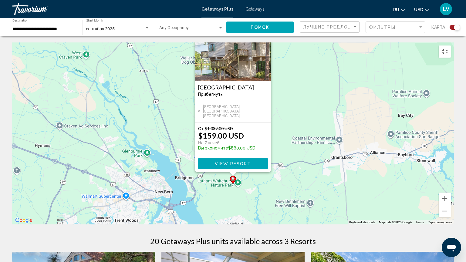 The height and width of the screenshot is (262, 466). Describe the element at coordinates (330, 27) in the screenshot. I see `mat-select: Sort by` at that location.